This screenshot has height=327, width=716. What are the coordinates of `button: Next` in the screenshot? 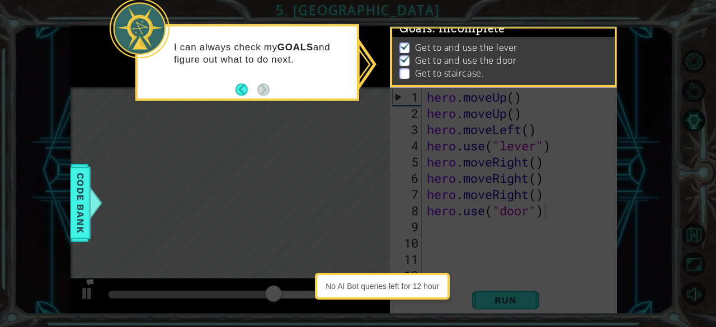 It's located at (263, 89).